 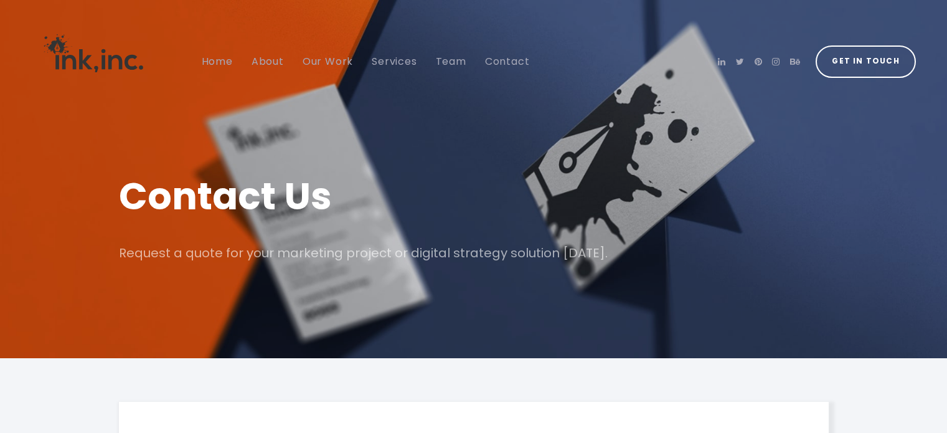 I want to click on img: Ink, Inc. | Marketing Agency, so click(x=93, y=53).